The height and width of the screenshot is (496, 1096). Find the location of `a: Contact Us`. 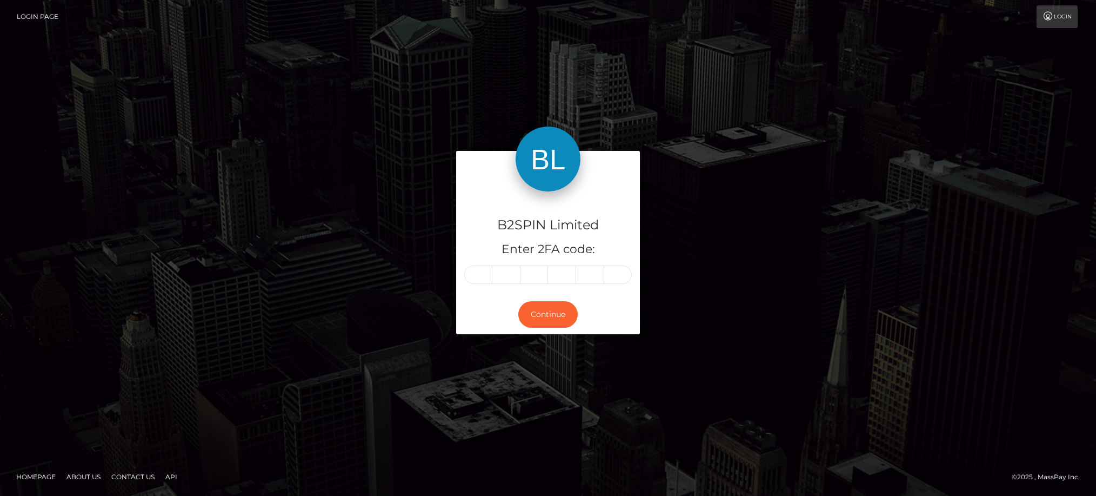

a: Contact Us is located at coordinates (133, 476).